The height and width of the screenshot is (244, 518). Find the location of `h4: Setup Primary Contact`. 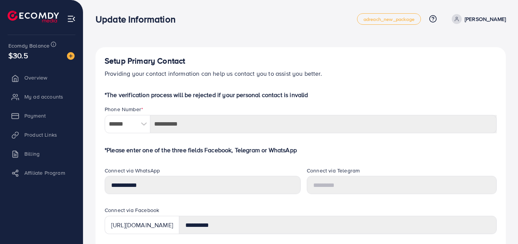

h4: Setup Primary Contact is located at coordinates (301, 61).